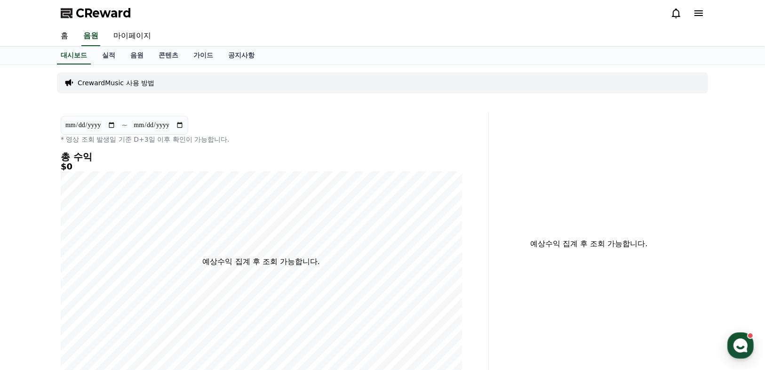 The width and height of the screenshot is (765, 370). I want to click on a: CrewardMusic 사용 방법, so click(116, 83).